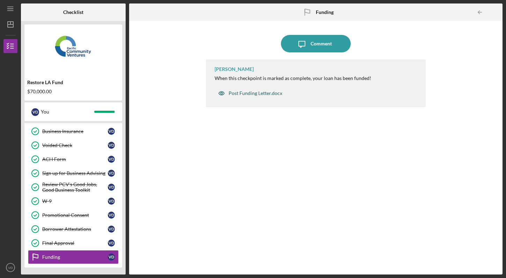  Describe the element at coordinates (75, 131) in the screenshot. I see `div: Business Insurance` at that location.